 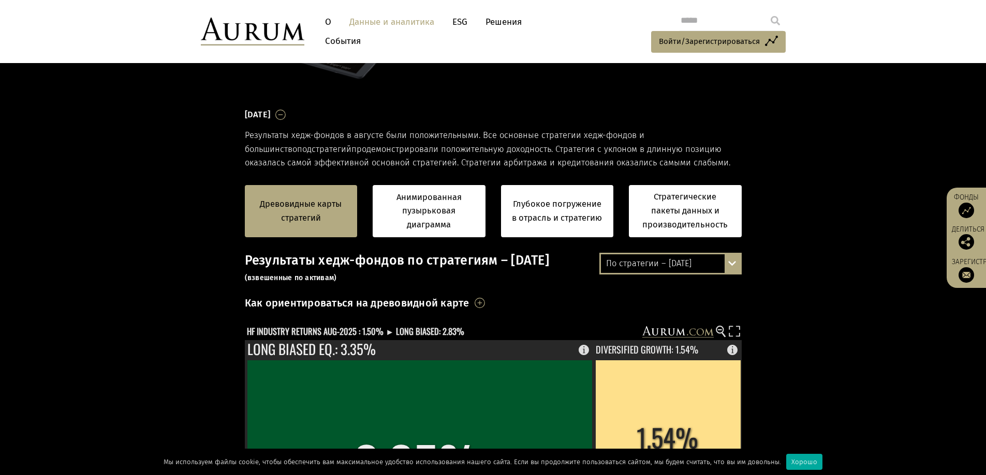 What do you see at coordinates (503, 22) in the screenshot?
I see `font: Решения` at bounding box center [503, 22].